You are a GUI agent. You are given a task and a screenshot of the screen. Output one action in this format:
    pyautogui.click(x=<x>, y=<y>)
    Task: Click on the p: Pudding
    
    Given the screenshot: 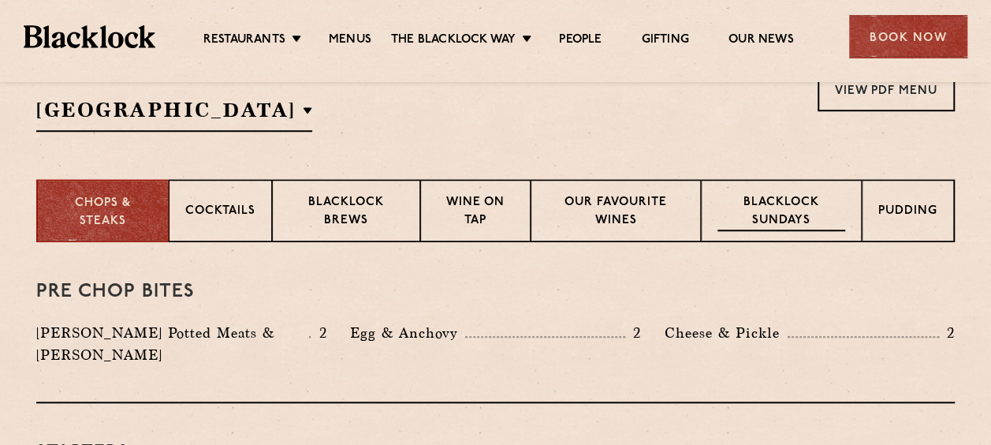 What is the action you would take?
    pyautogui.click(x=908, y=212)
    